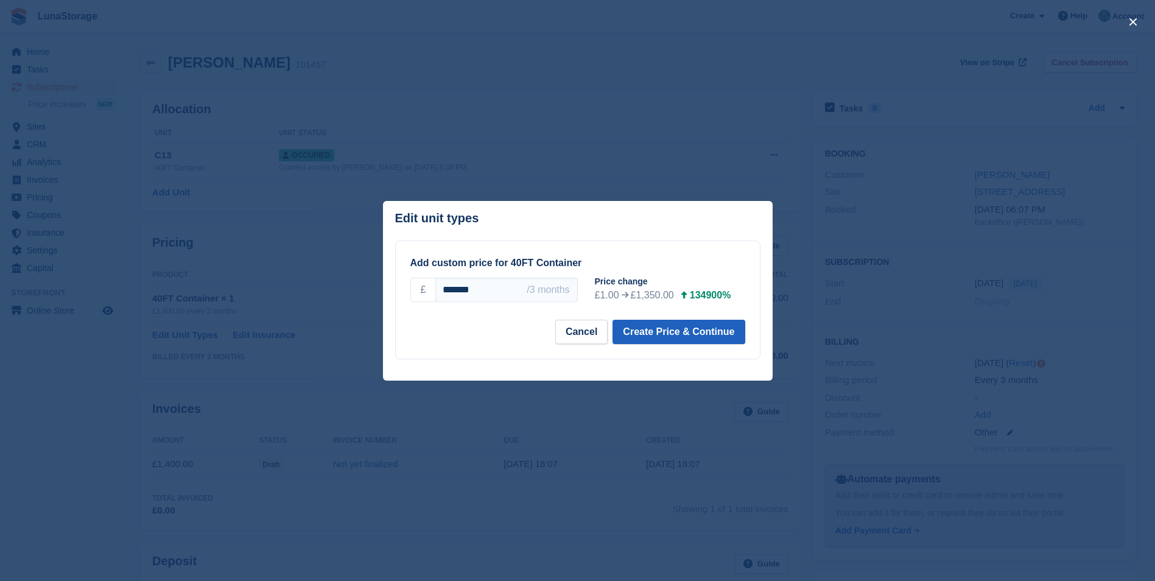  What do you see at coordinates (711, 295) in the screenshot?
I see `div: 134900%` at bounding box center [711, 295].